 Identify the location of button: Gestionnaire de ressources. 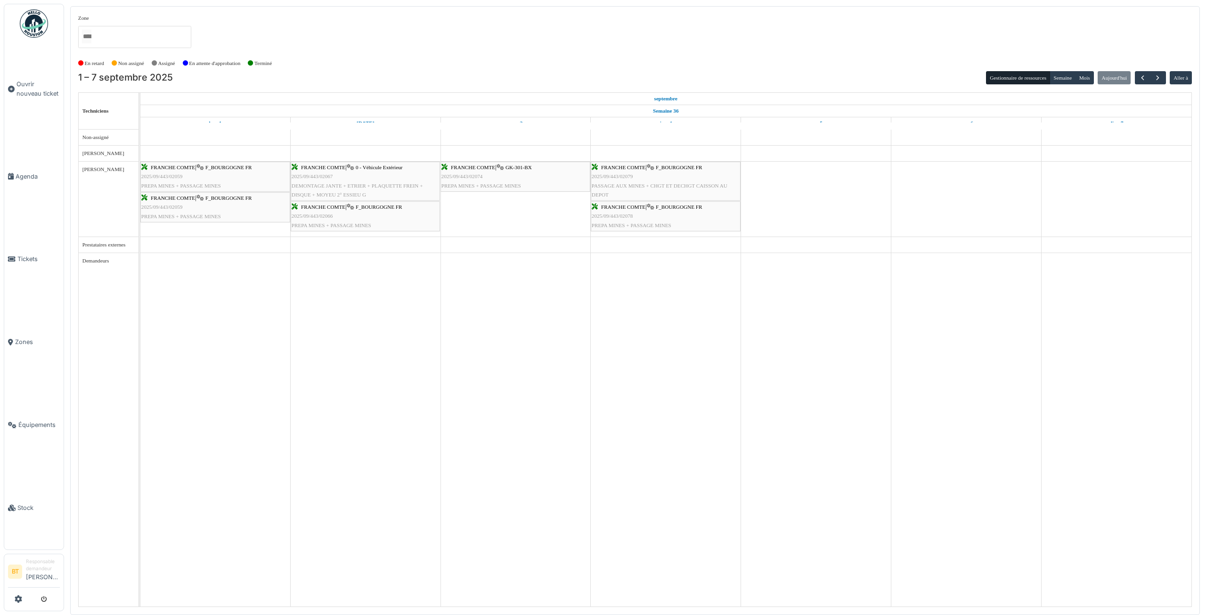
(1018, 78).